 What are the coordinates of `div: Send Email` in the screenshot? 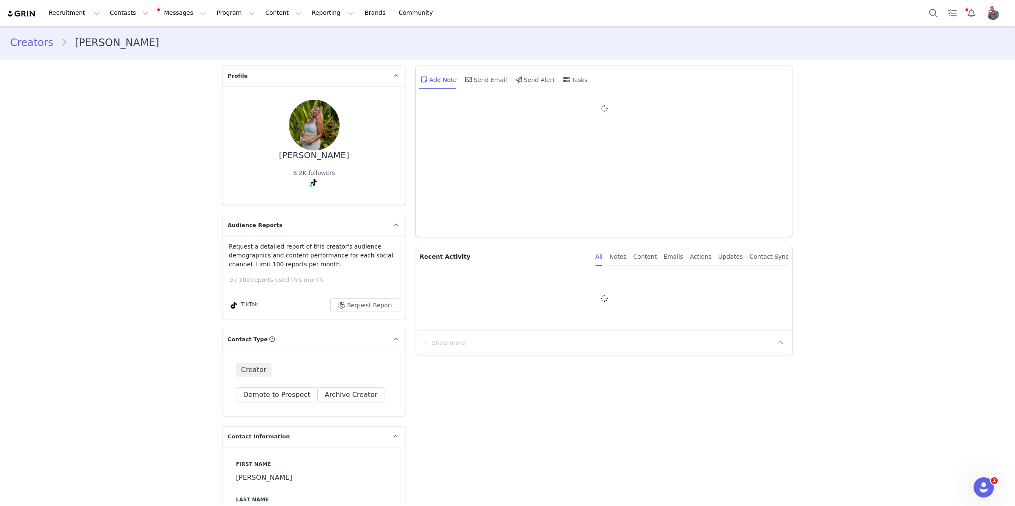 It's located at (485, 79).